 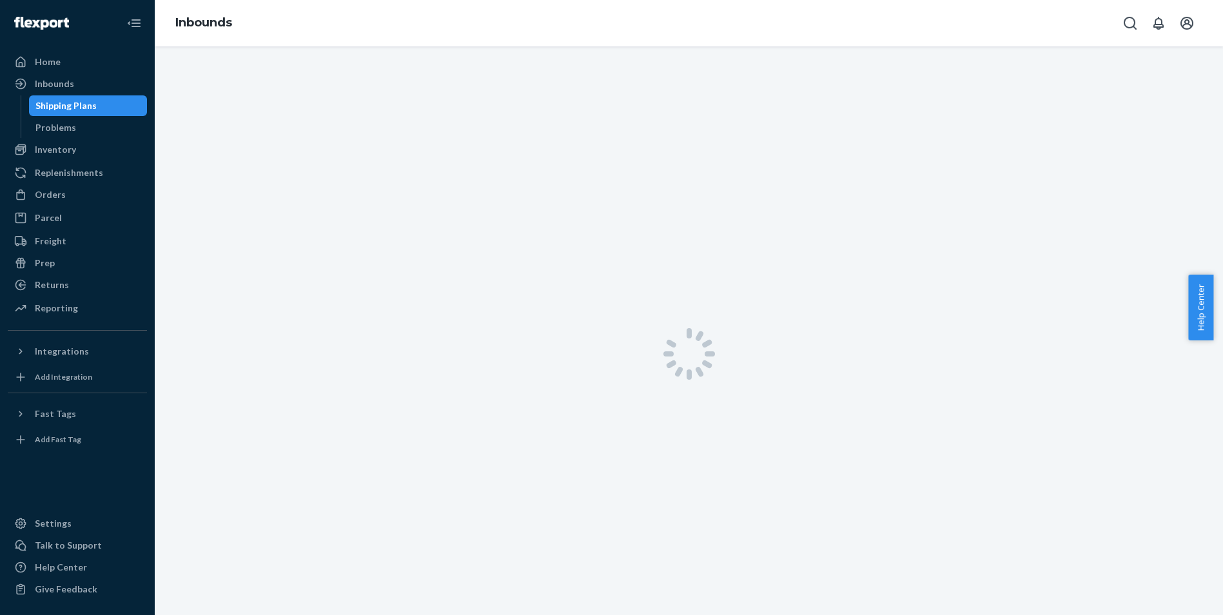 I want to click on ol: breadcrumbs, so click(x=204, y=23).